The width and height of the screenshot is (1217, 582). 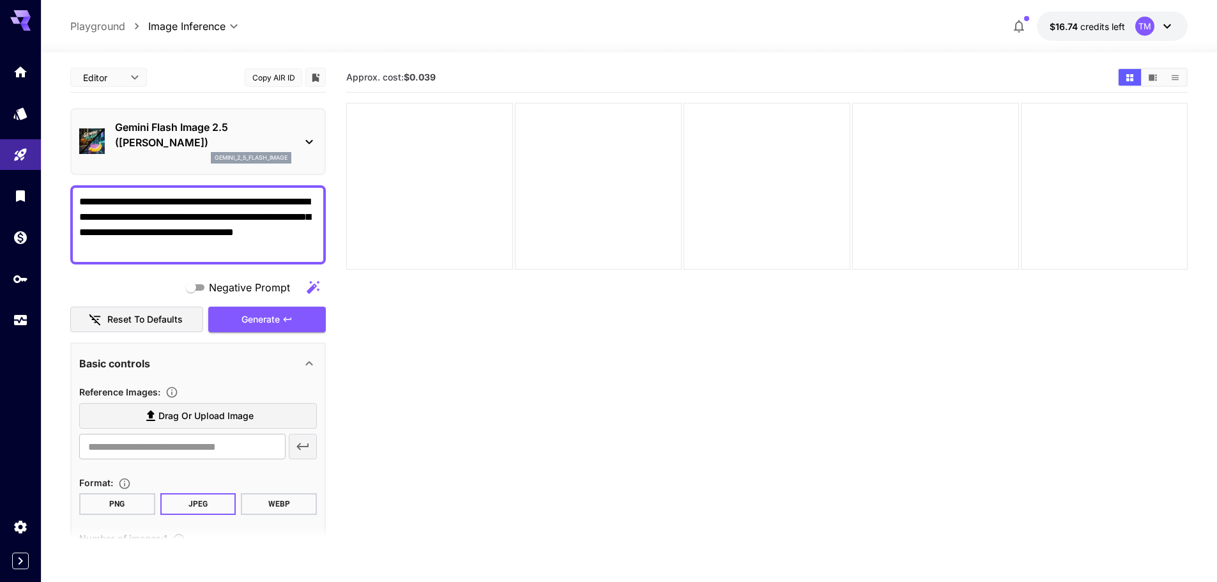 What do you see at coordinates (1175, 77) in the screenshot?
I see `button: Show media in list view` at bounding box center [1175, 77].